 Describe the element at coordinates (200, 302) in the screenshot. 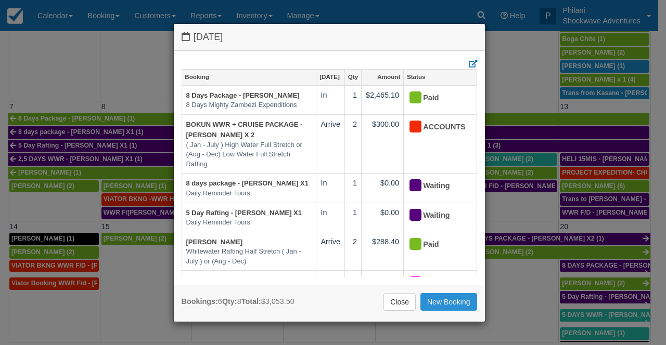

I see `strong: Bookings:` at that location.